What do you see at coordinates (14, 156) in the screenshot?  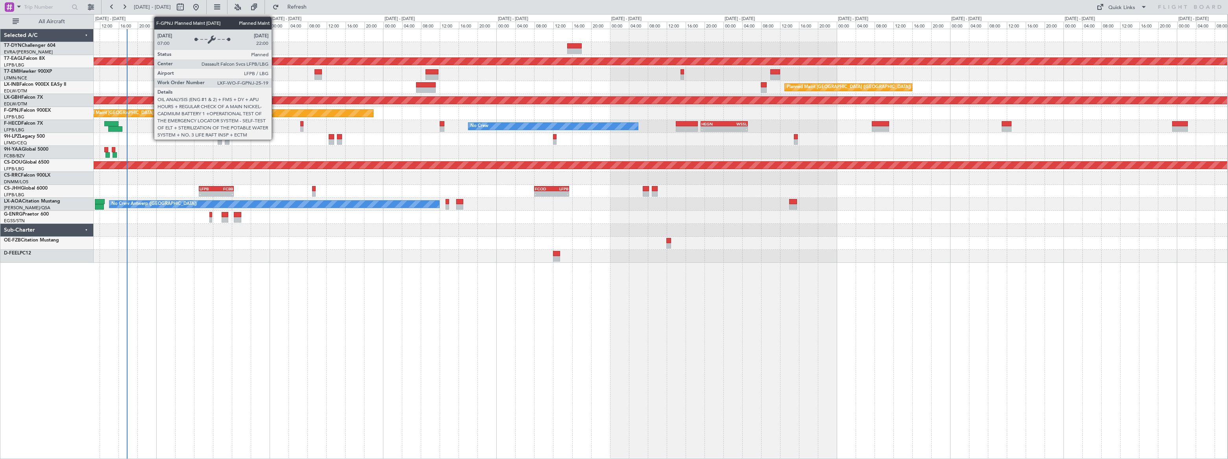 I see `a: FCBB/BZV` at bounding box center [14, 156].